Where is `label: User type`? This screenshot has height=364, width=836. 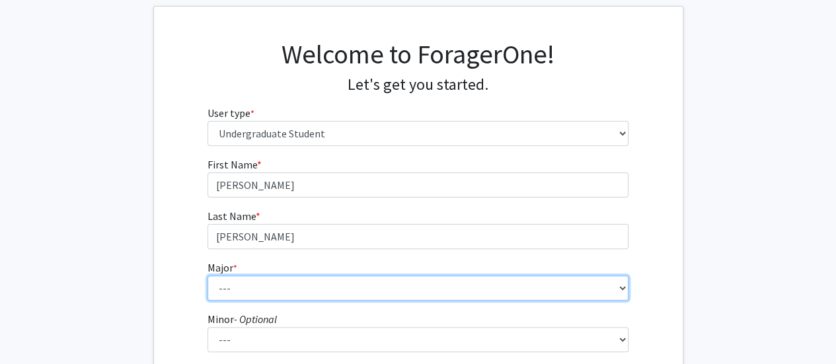 label: User type is located at coordinates (231, 113).